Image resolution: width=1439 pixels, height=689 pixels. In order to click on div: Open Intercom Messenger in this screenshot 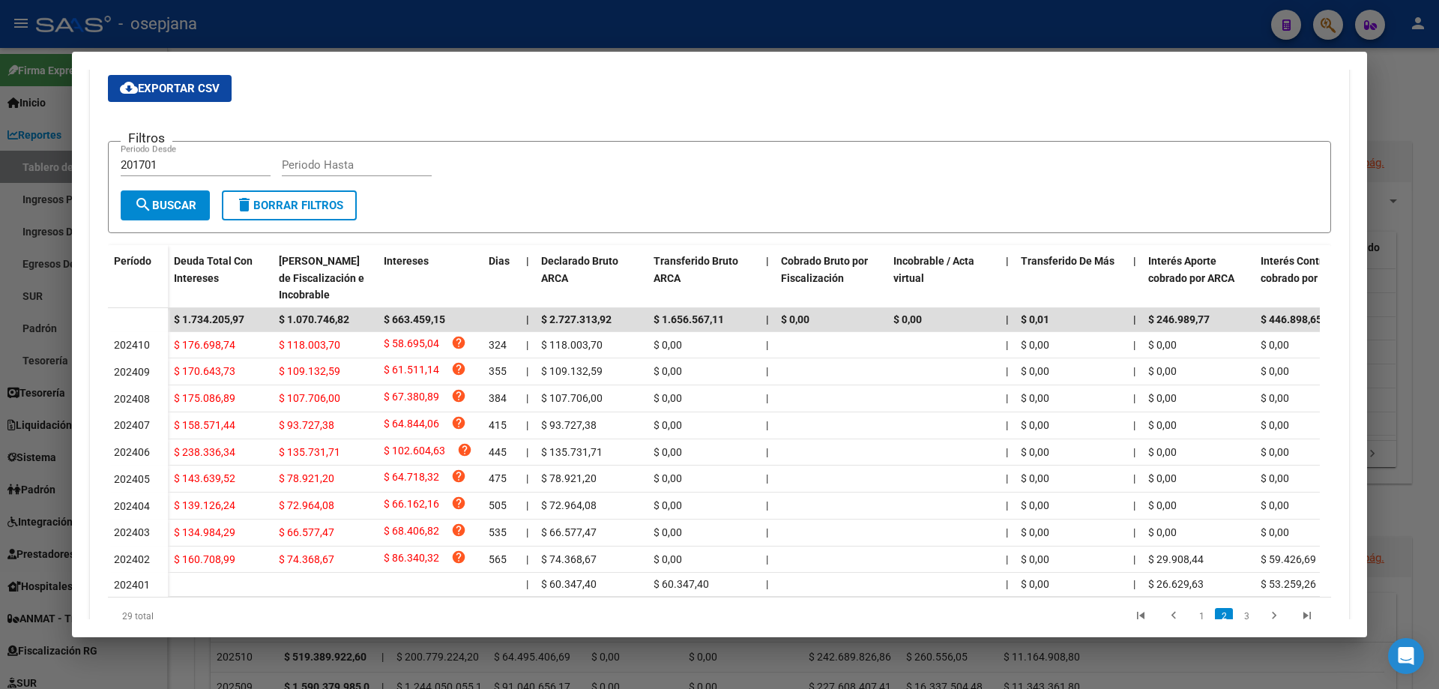, I will do `click(1406, 656)`.